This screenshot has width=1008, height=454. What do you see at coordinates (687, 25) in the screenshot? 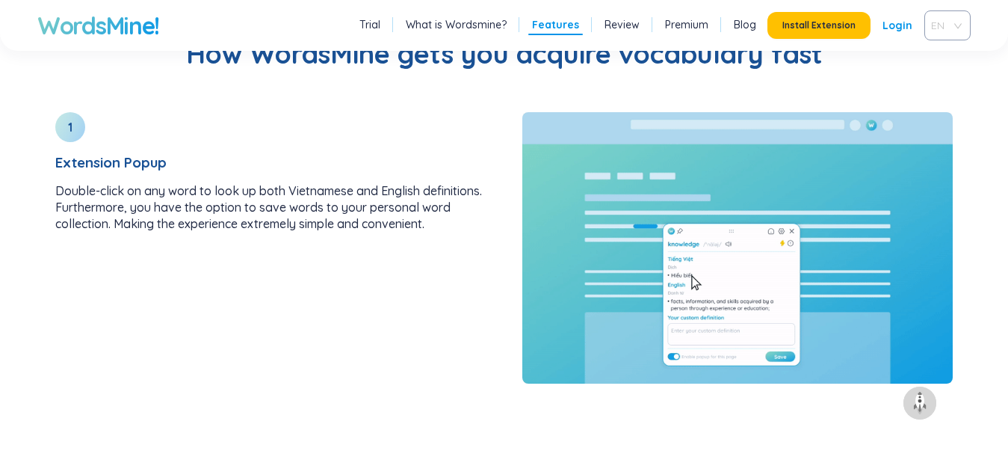
I see `a: Premium` at bounding box center [687, 25].